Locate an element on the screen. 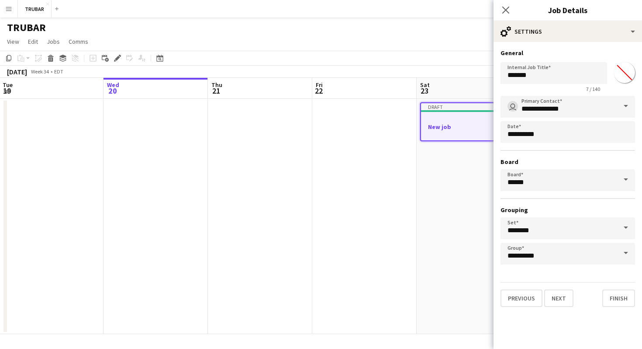 Image resolution: width=642 pixels, height=349 pixels. h3: Board is located at coordinates (568, 162).